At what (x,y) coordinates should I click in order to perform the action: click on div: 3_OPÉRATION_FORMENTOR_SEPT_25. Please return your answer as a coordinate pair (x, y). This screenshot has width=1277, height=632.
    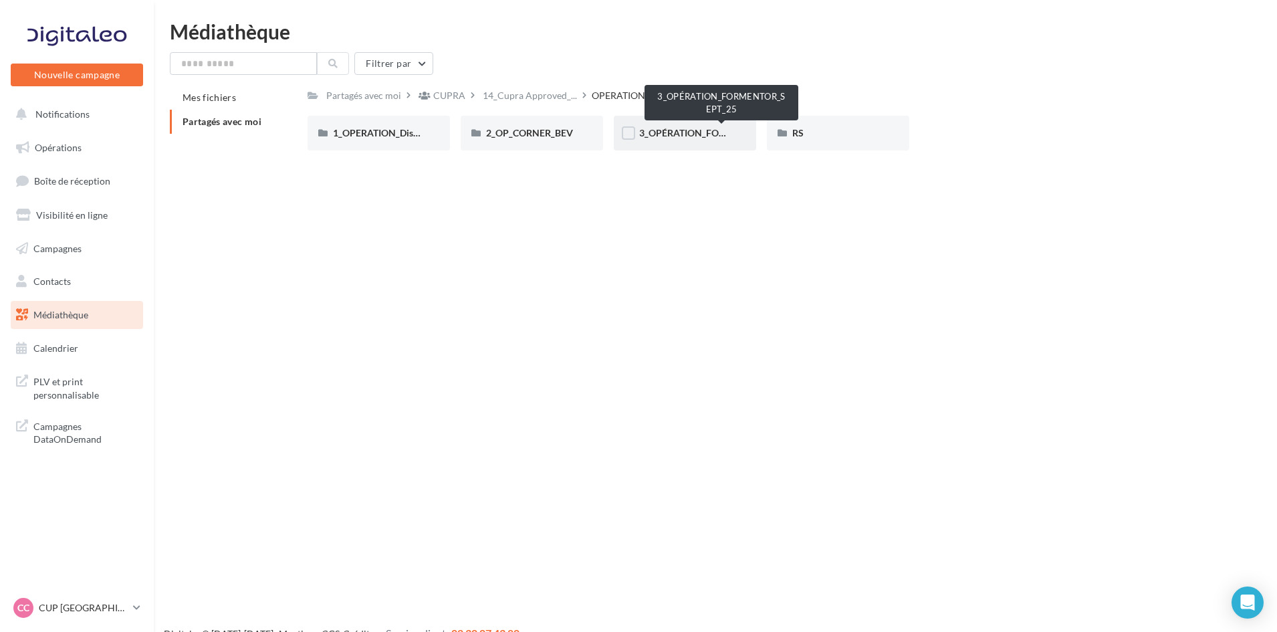
    Looking at the image, I should click on (721, 102).